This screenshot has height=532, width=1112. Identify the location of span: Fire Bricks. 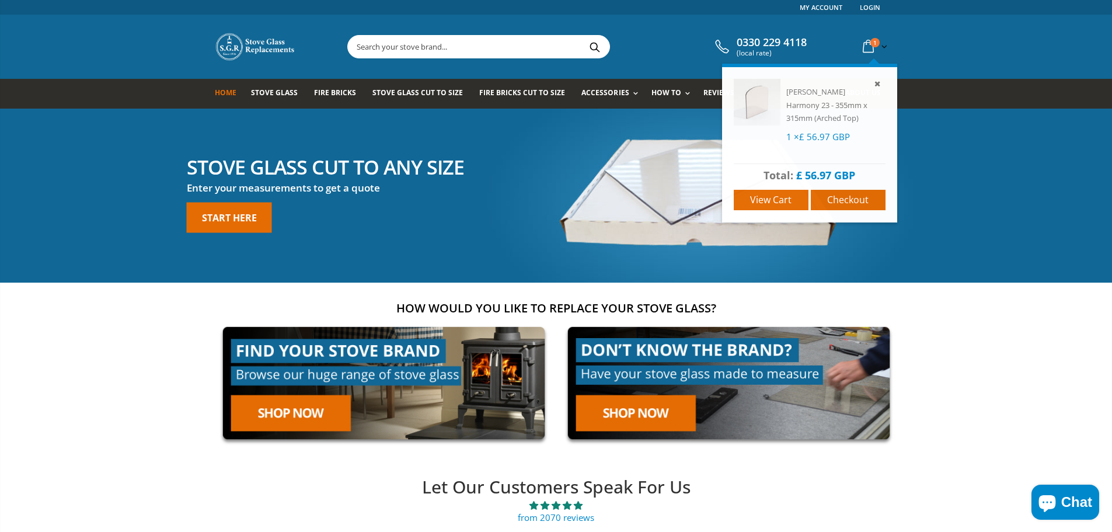
(335, 92).